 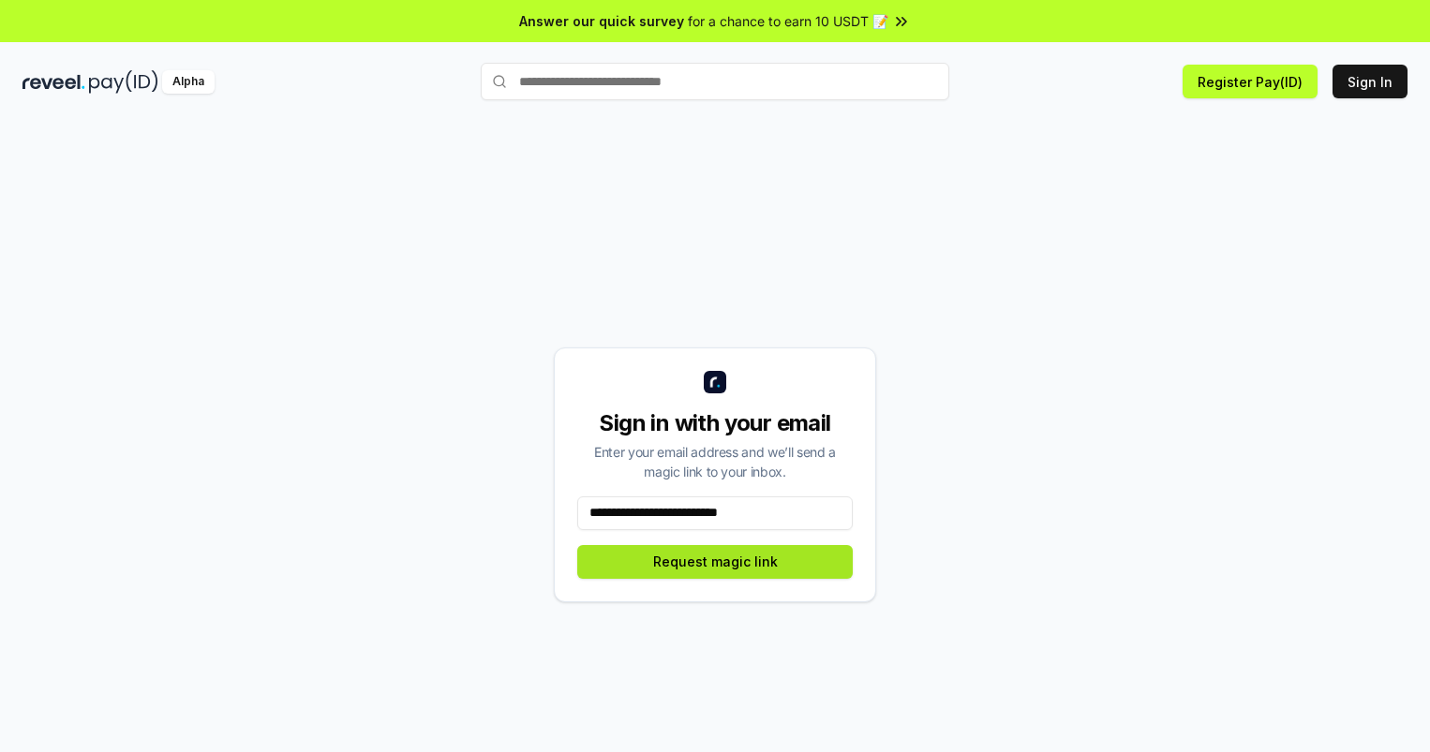 What do you see at coordinates (715, 562) in the screenshot?
I see `button: Request magic link` at bounding box center [715, 562].